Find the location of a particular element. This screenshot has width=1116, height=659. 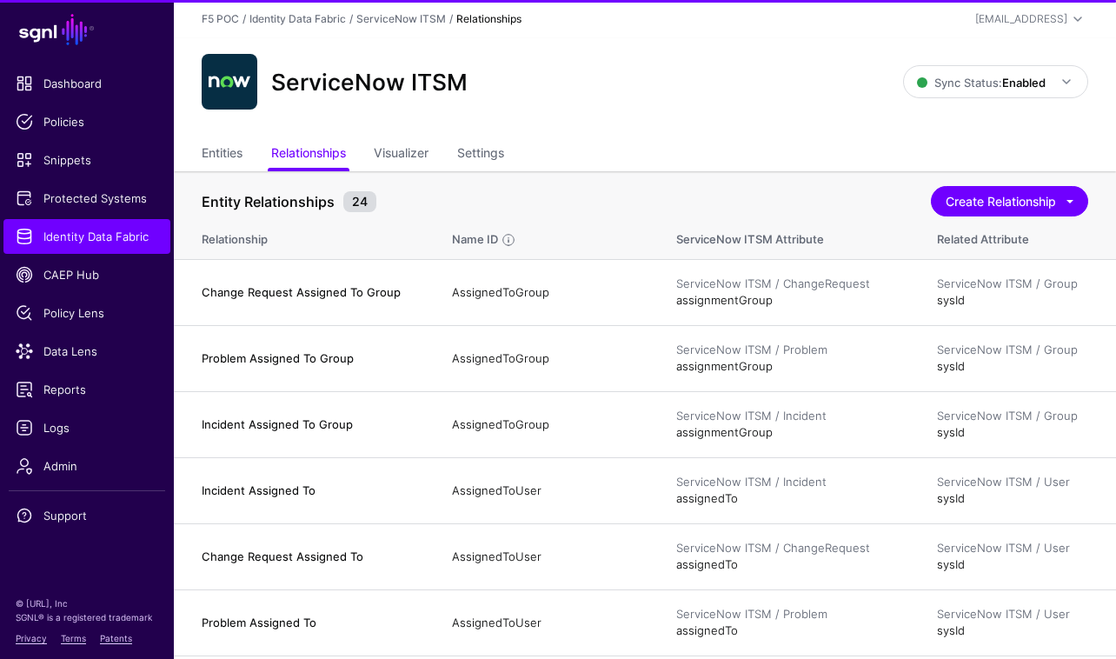

a: Terms is located at coordinates (73, 638).